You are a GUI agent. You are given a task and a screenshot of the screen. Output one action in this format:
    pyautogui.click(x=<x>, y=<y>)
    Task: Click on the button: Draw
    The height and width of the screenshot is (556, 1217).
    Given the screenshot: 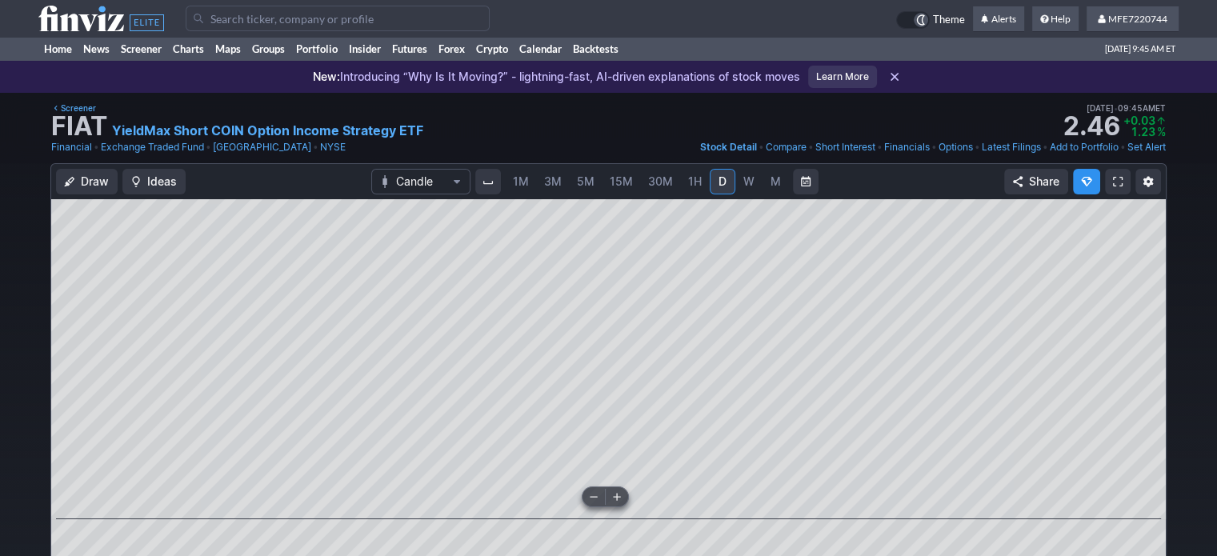 What is the action you would take?
    pyautogui.click(x=86, y=182)
    